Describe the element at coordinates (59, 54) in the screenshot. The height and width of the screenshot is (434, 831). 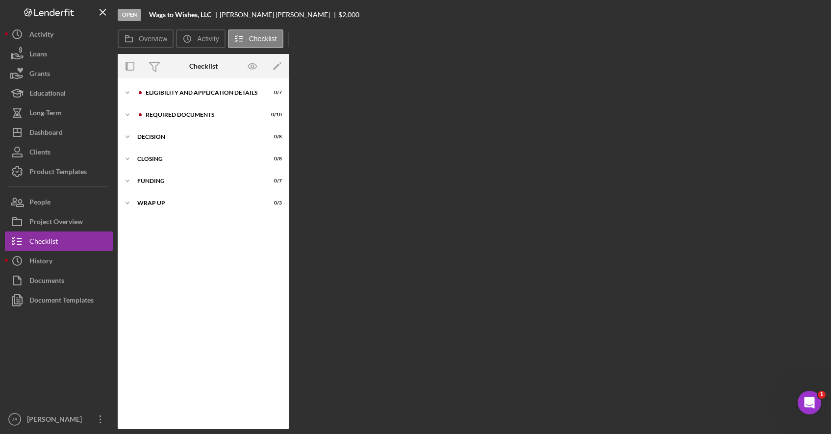
I see `button: Loans` at that location.